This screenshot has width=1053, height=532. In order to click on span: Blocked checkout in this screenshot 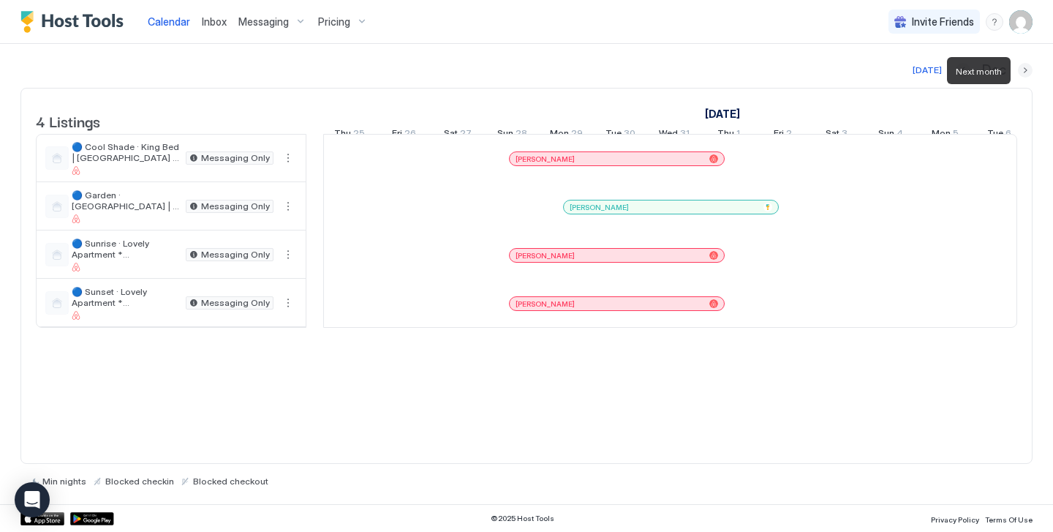, I will do `click(230, 480)`.